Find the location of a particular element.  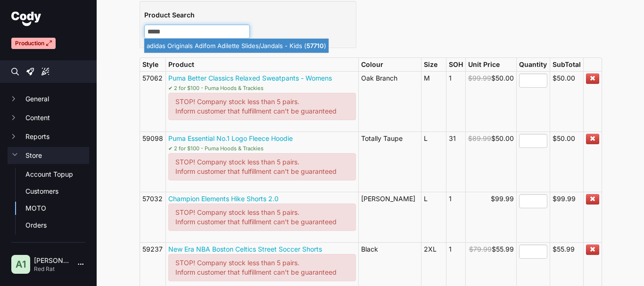

h5: Product Search is located at coordinates (248, 15).